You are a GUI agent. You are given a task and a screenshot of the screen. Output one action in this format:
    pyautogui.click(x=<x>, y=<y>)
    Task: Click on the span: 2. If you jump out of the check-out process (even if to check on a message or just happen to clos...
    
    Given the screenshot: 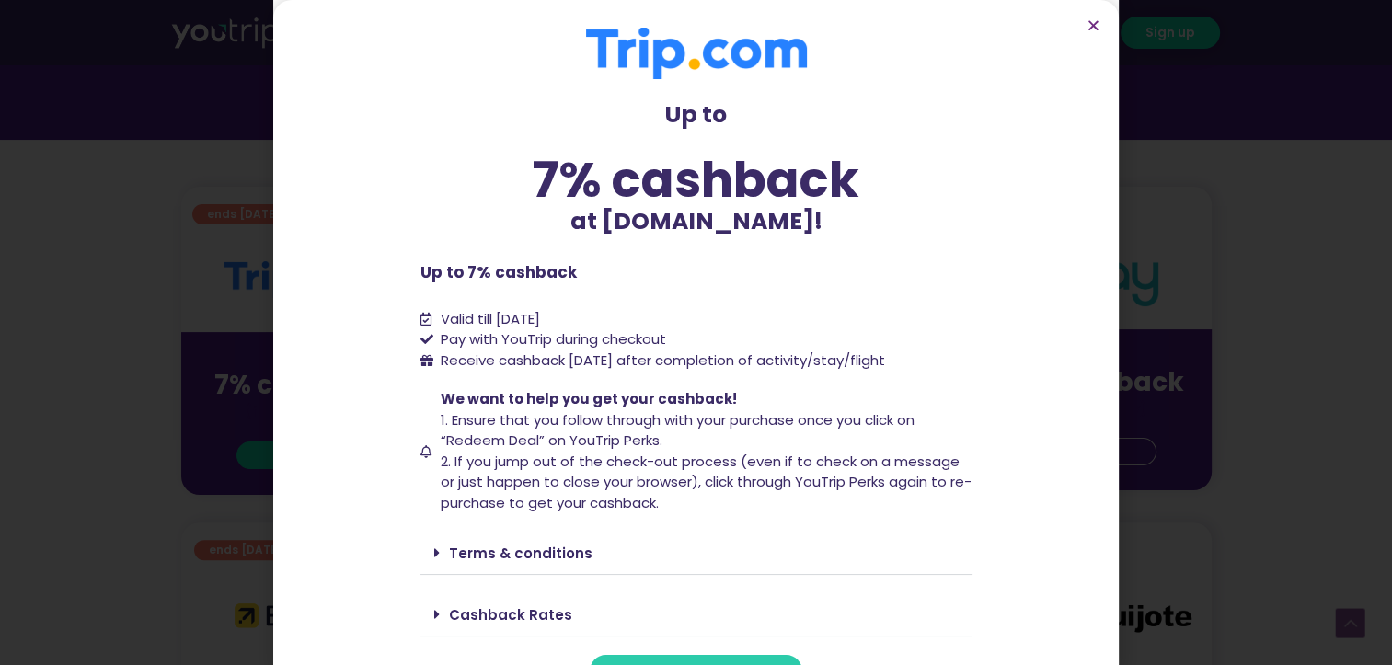 What is the action you would take?
    pyautogui.click(x=706, y=482)
    